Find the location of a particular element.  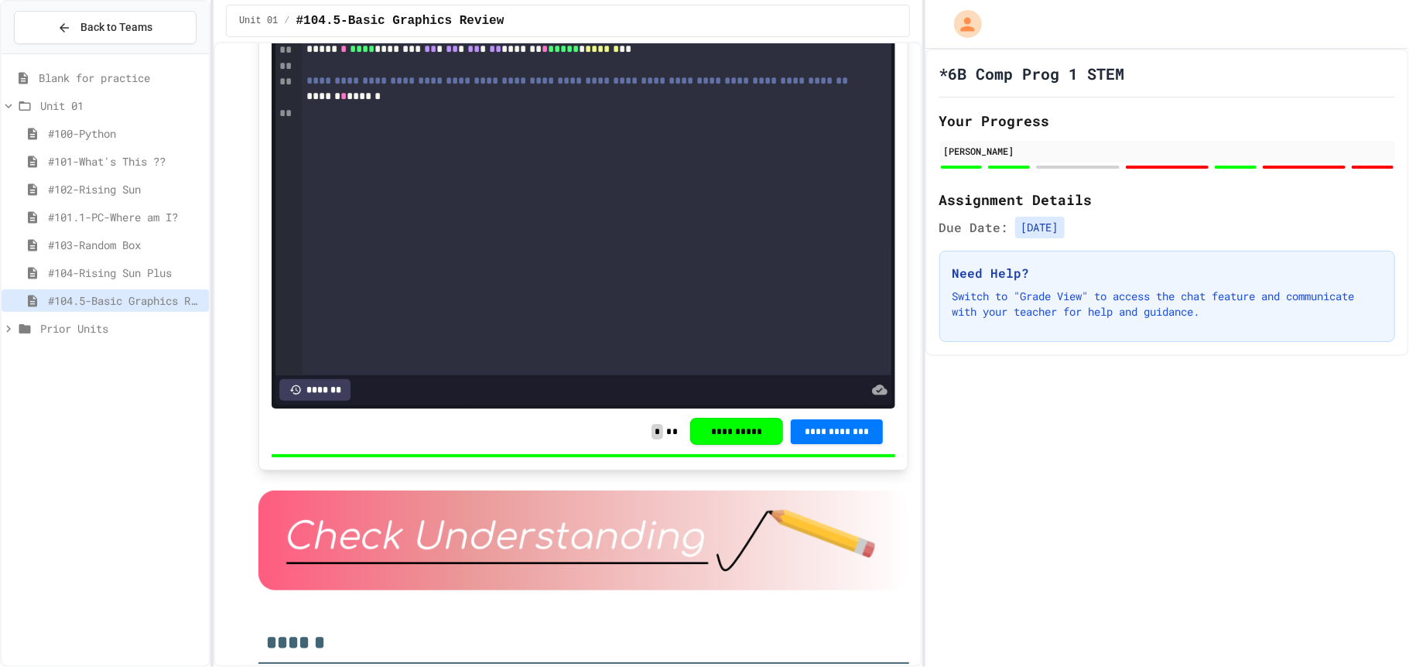

span: #103-Random Box is located at coordinates (125, 245).